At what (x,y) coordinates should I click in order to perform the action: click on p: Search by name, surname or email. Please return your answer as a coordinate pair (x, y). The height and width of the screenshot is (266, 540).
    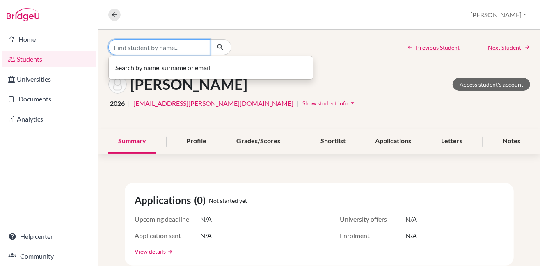
    Looking at the image, I should click on (211, 68).